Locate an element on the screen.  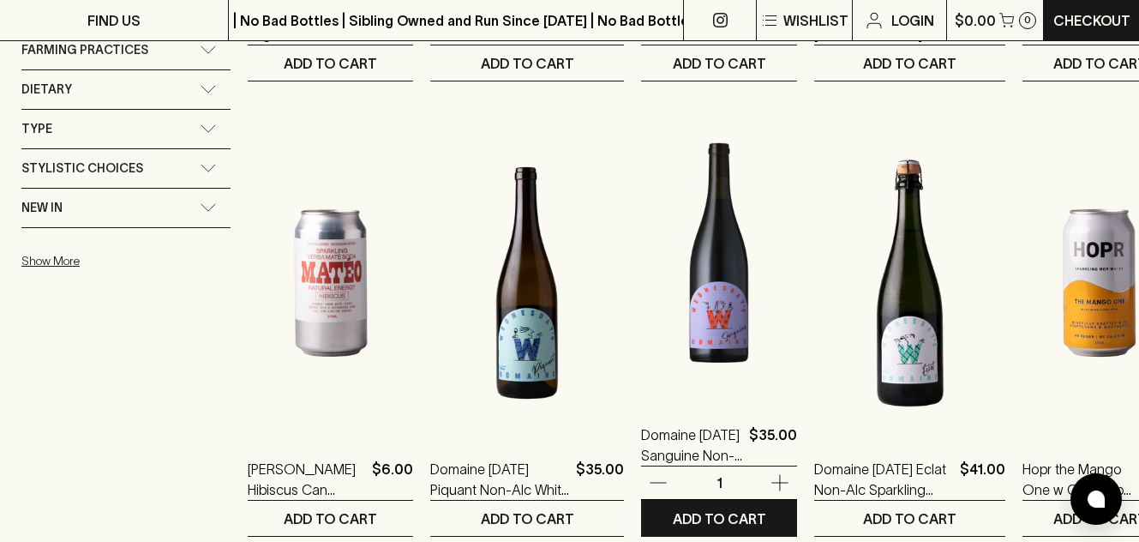
div: Stylistic Choices is located at coordinates (126, 168).